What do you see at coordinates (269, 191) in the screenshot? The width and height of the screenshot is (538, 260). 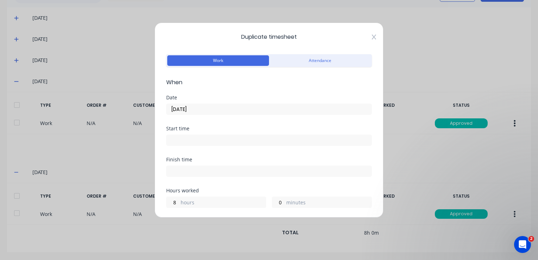 I see `div: Hours worked` at bounding box center [269, 191].